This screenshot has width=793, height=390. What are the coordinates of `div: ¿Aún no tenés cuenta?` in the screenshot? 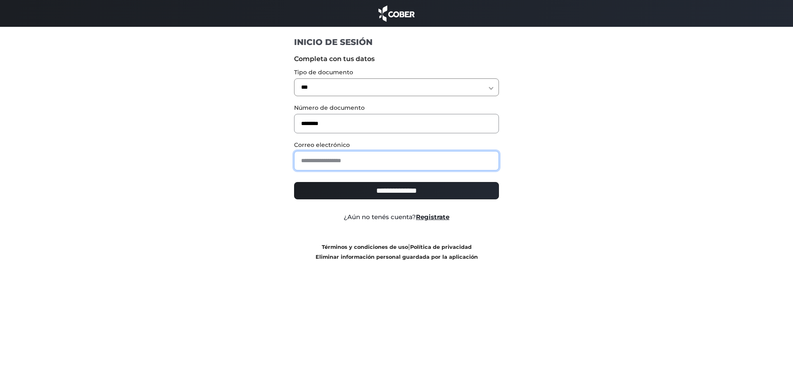 It's located at (397, 217).